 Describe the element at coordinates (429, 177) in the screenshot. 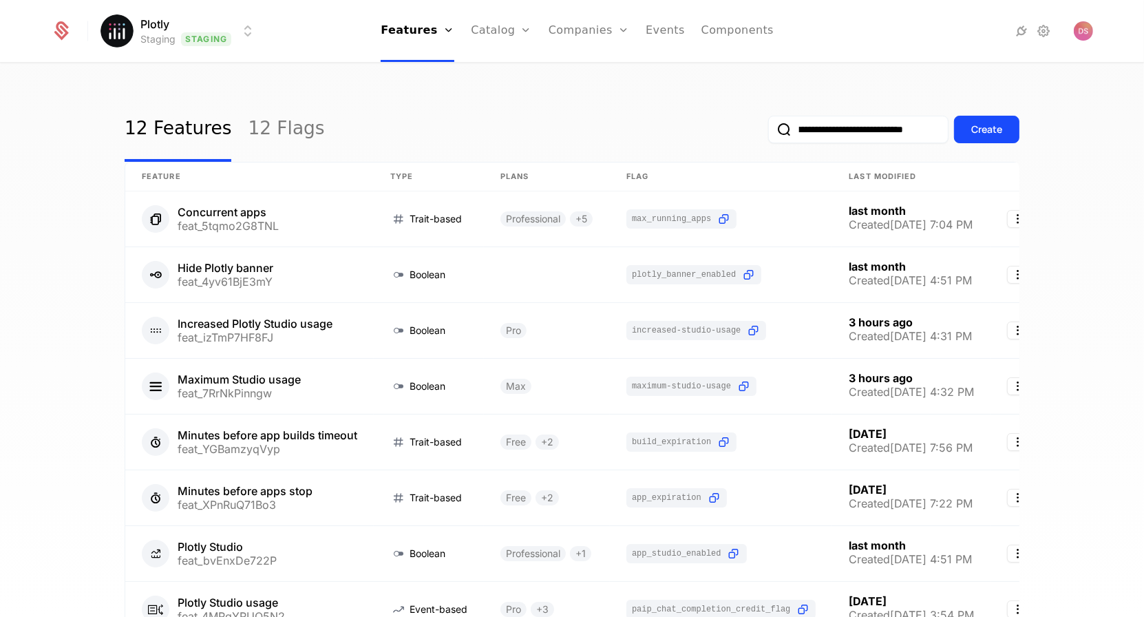

I see `th: Type` at that location.